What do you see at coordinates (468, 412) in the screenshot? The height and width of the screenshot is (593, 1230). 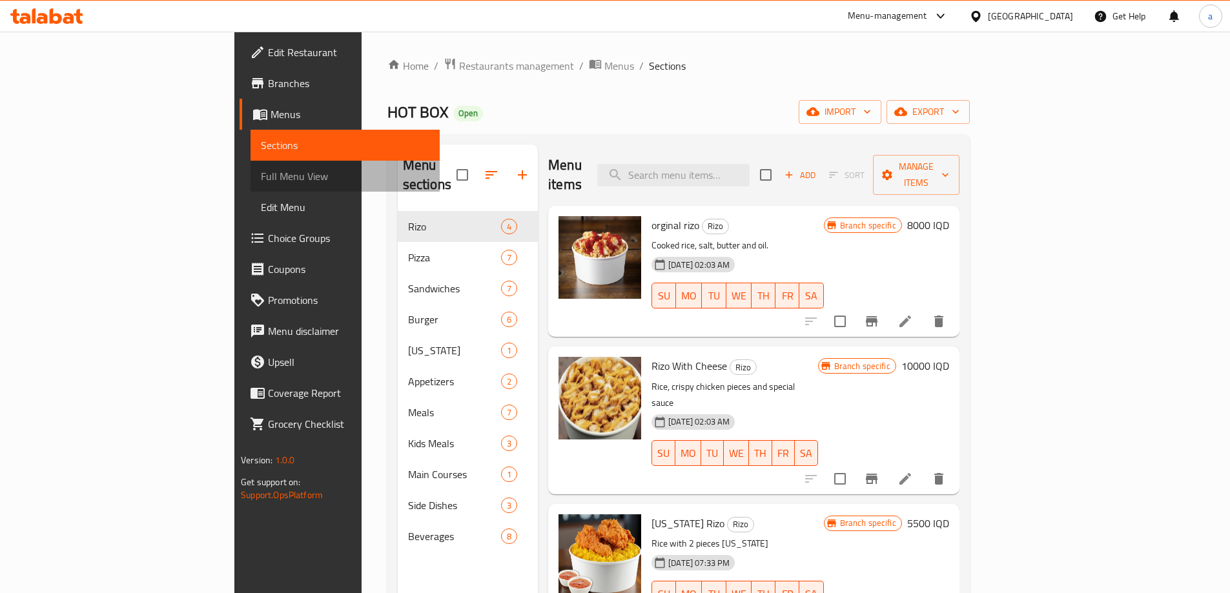 I see `div: Meals7` at bounding box center [468, 412].